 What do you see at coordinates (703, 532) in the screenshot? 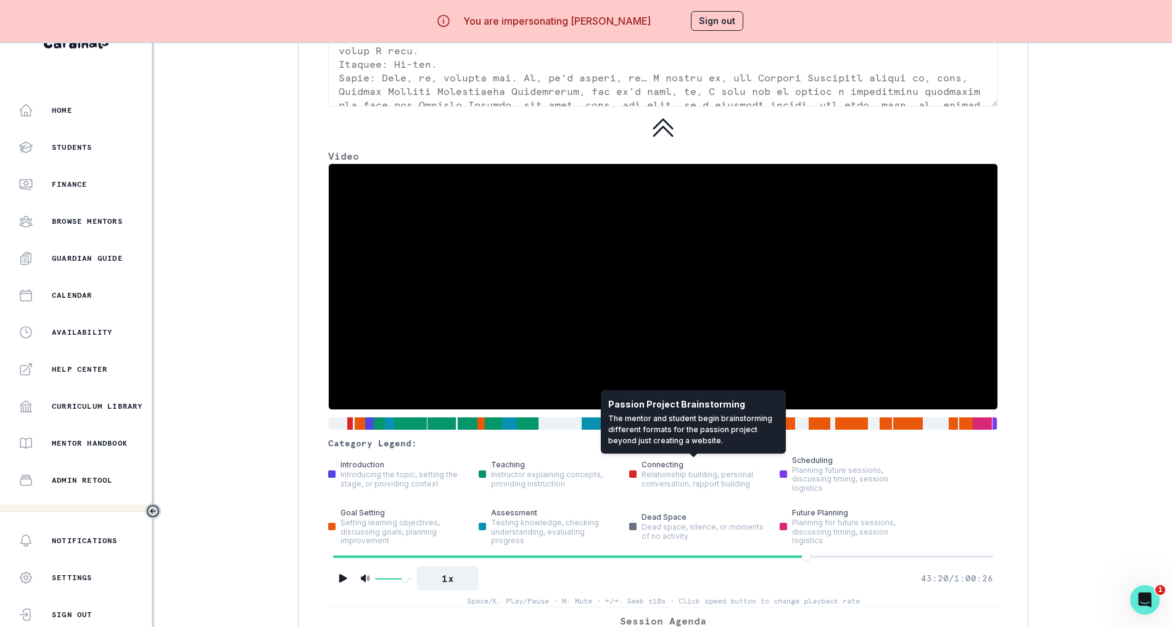
I see `p: Dead space, silence, or moments of no activity` at bounding box center [703, 532].